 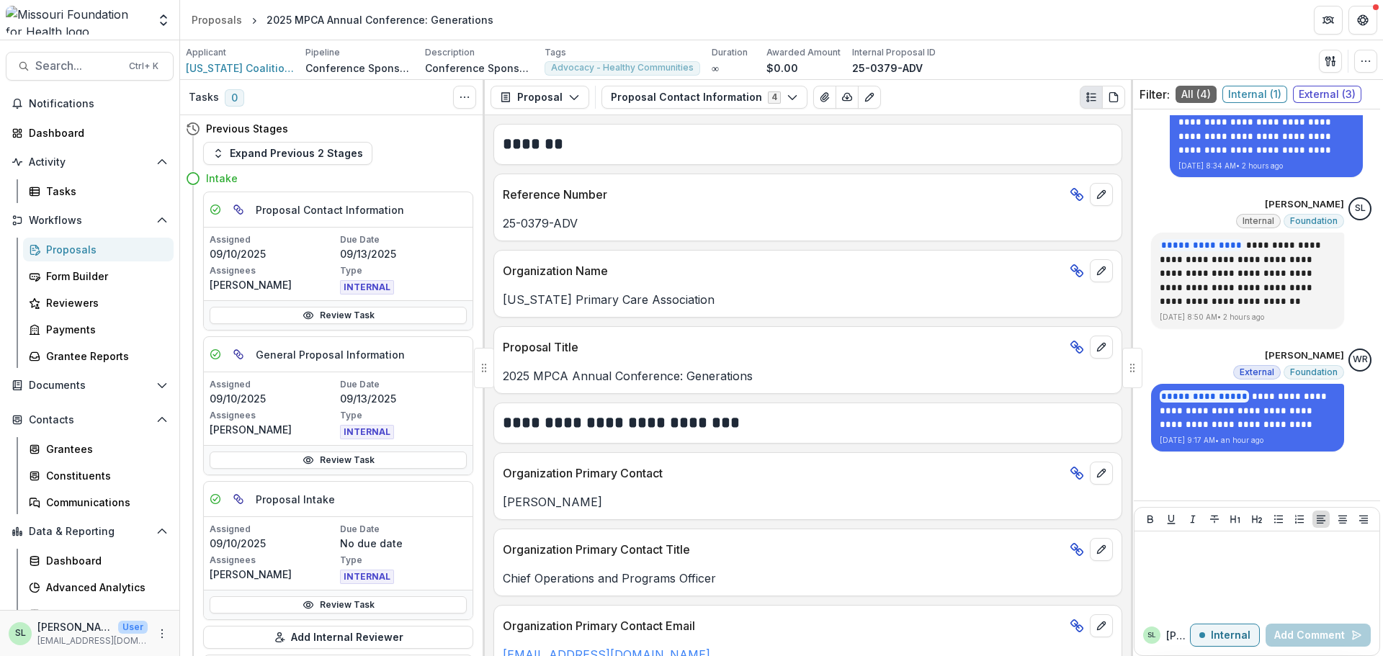 I want to click on p: 25-0379-ADV, so click(x=887, y=68).